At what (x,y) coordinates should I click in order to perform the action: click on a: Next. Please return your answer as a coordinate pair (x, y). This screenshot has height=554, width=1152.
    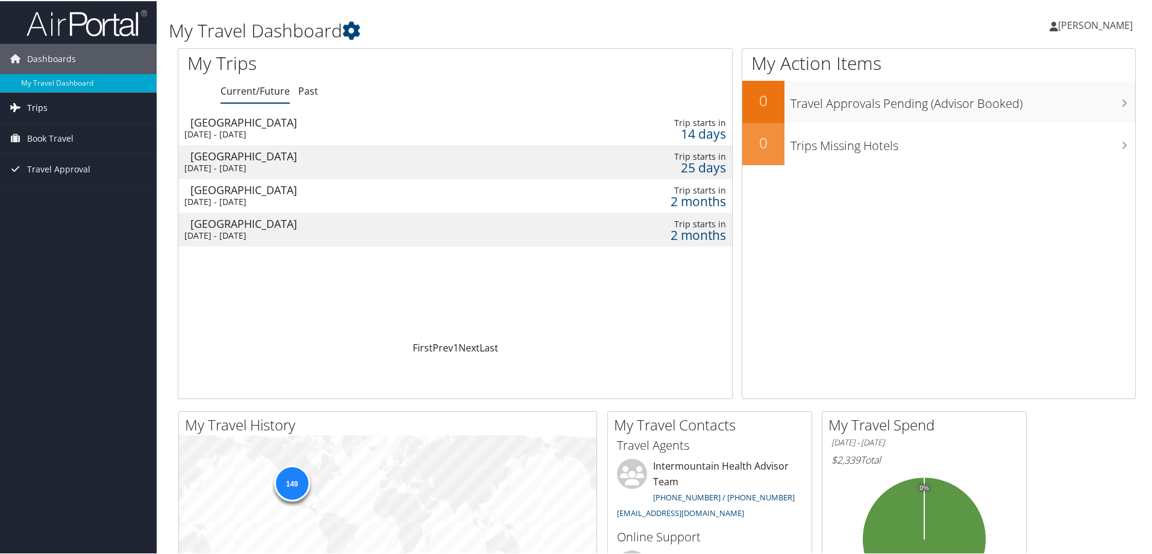
    Looking at the image, I should click on (469, 346).